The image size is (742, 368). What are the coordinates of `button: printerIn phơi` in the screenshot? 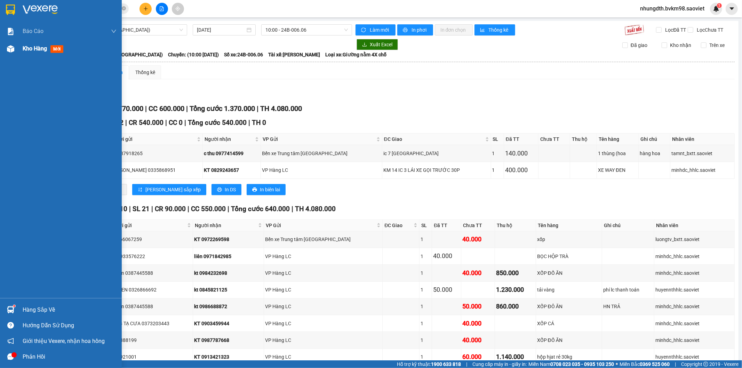 It's located at (415, 30).